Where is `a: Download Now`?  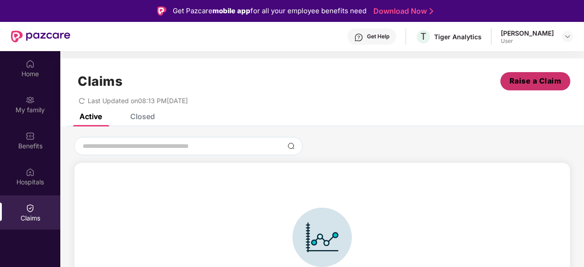 a: Download Now is located at coordinates (402, 11).